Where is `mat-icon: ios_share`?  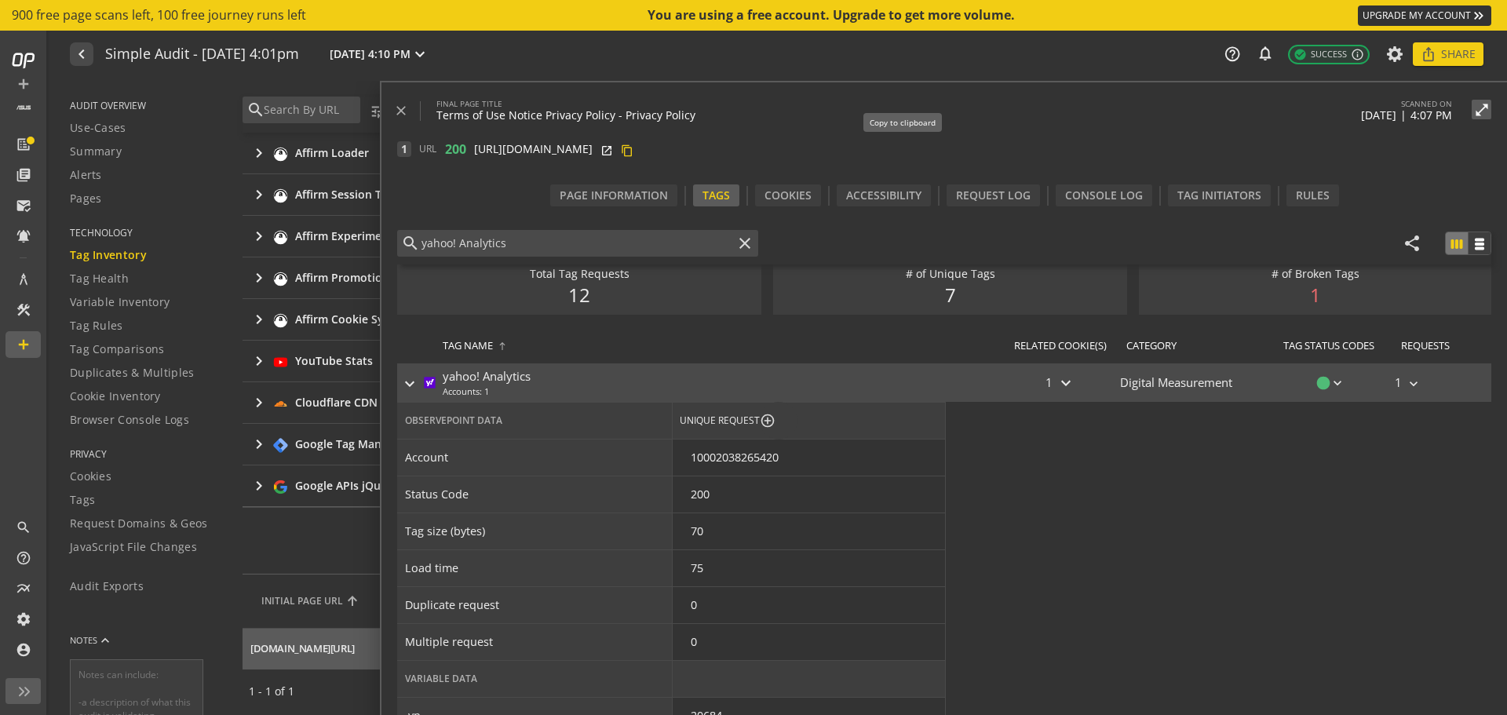
mat-icon: ios_share is located at coordinates (1428, 54).